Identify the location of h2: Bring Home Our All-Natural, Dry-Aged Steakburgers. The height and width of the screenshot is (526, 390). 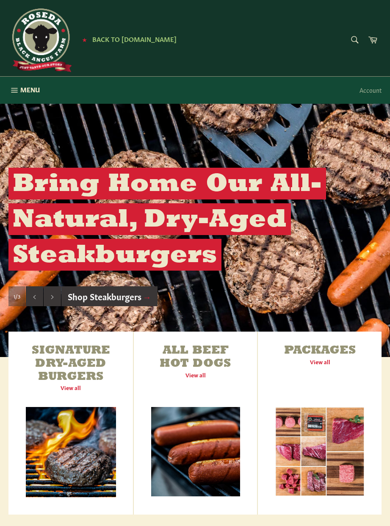
(167, 219).